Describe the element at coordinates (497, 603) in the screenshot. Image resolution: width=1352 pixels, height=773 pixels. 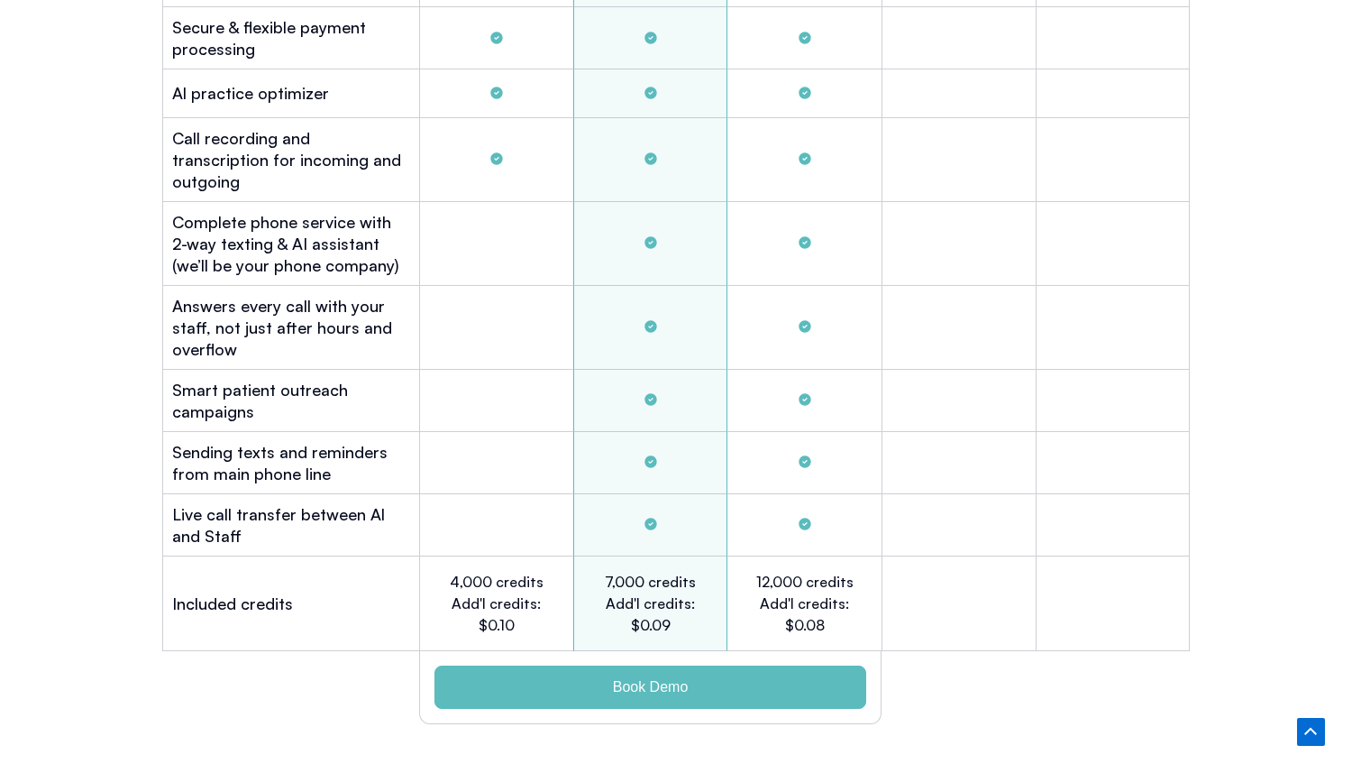
I see `h2: 4,000 credits Add'l credits: $0.10` at that location.